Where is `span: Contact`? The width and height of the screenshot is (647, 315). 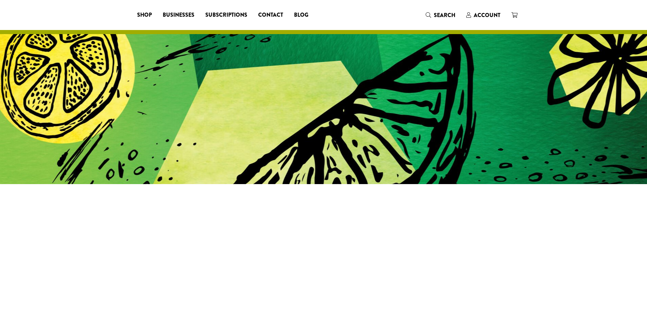 span: Contact is located at coordinates (270, 15).